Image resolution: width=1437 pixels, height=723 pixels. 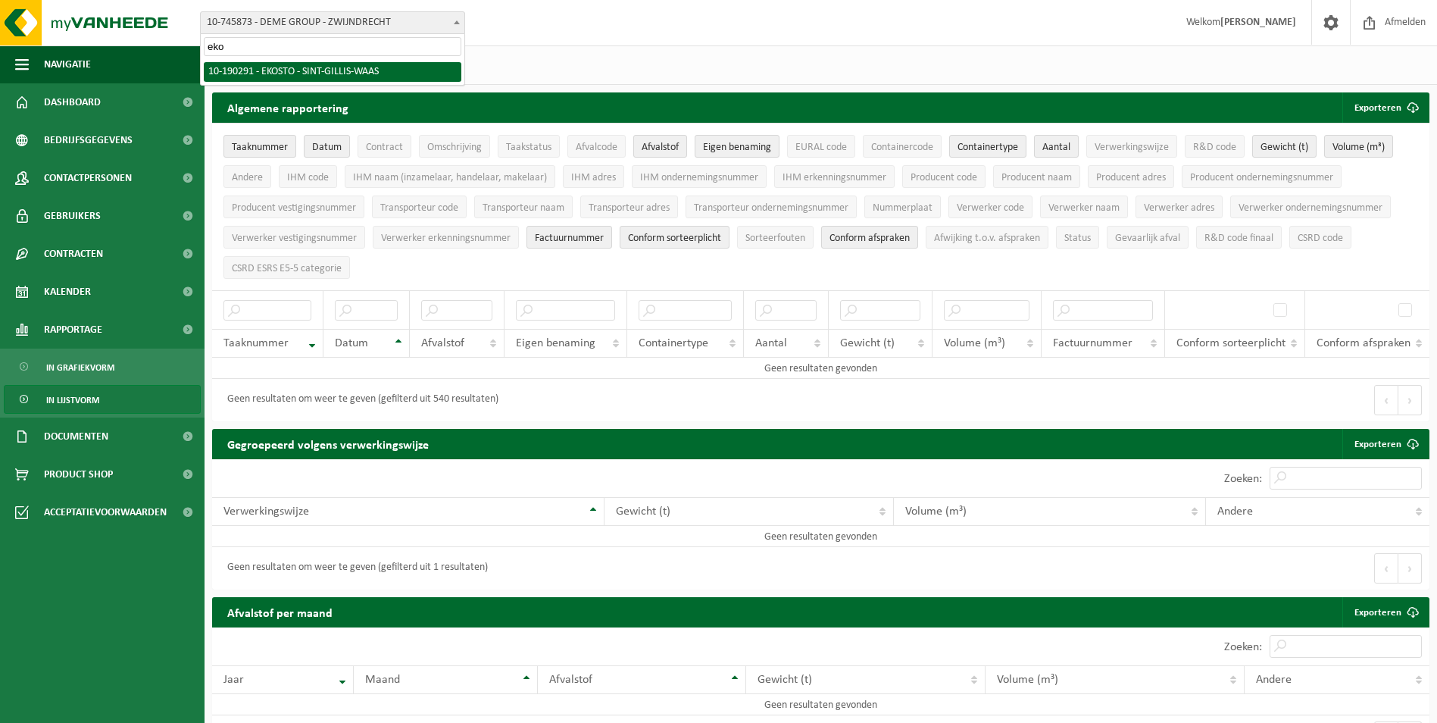 I want to click on button: Producent vestigingsnummerProducent vestigingsnummer: Activate to sort, so click(x=294, y=207).